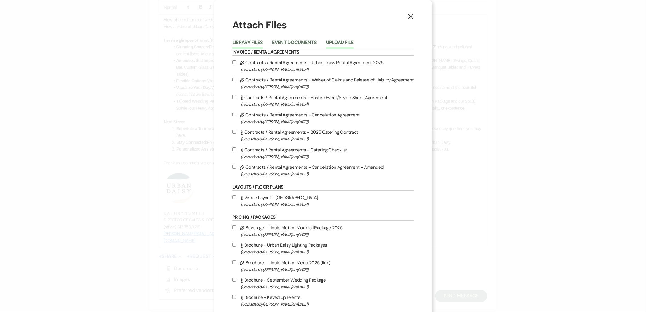 This screenshot has width=646, height=312. What do you see at coordinates (323, 101) in the screenshot?
I see `label: Contracts / Rental Agreements - Hosted Event/Styled Shoot Agreement` at bounding box center [323, 101].